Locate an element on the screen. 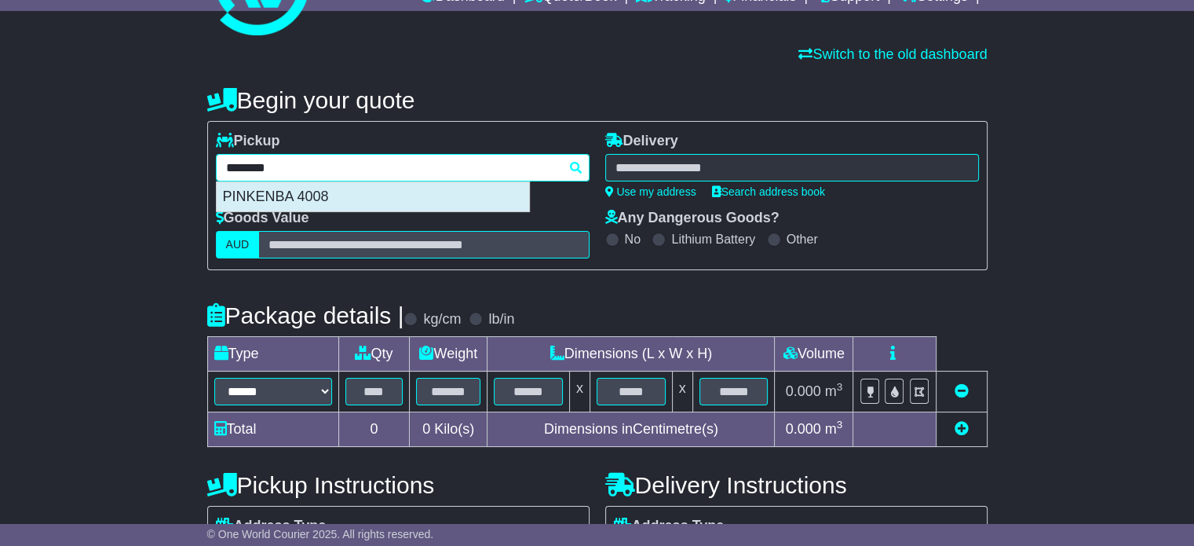 Image resolution: width=1194 pixels, height=546 pixels. td: Volume is located at coordinates (814, 354).